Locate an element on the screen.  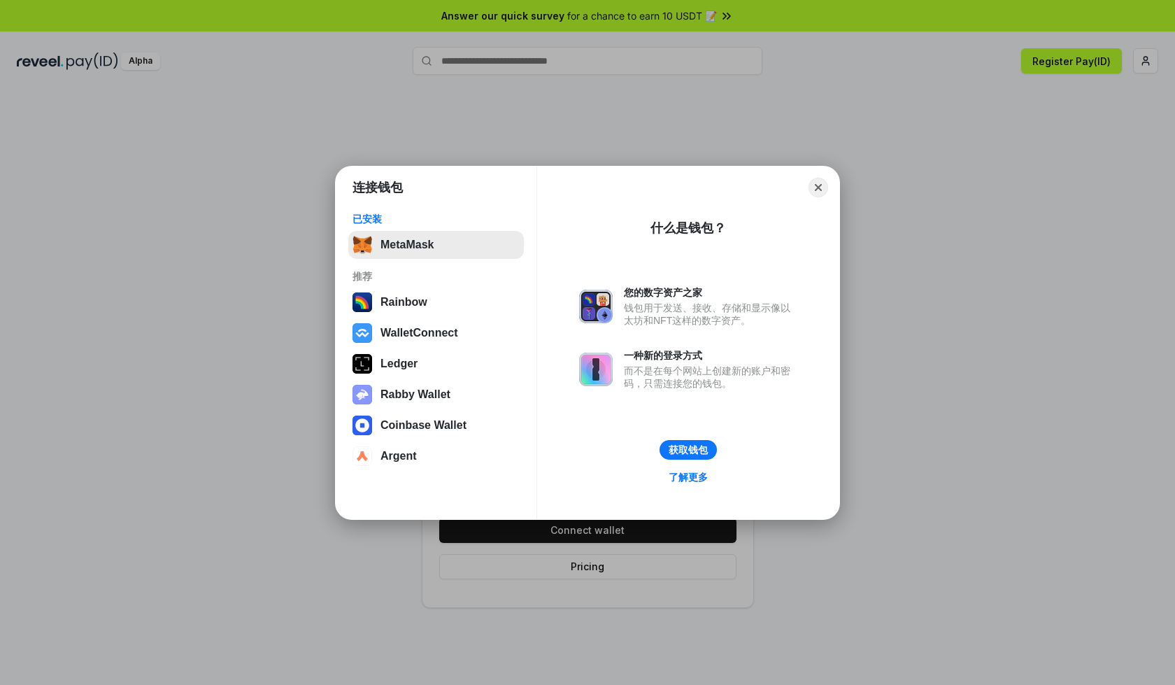
div: Coinbase Wallet is located at coordinates (423, 425).